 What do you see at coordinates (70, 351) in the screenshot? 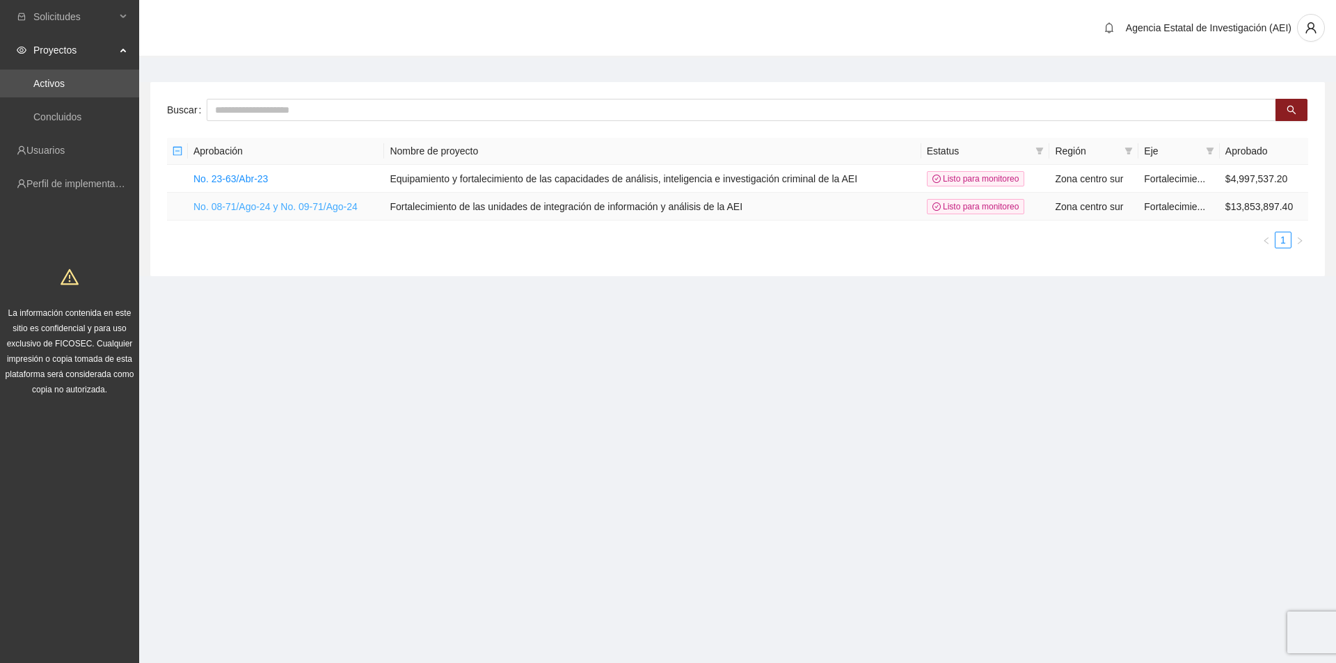
I see `span: La información contenida en este sitio es confidencial y para uso exclusivo de FICOSEC. Cualquier...` at bounding box center [70, 351].